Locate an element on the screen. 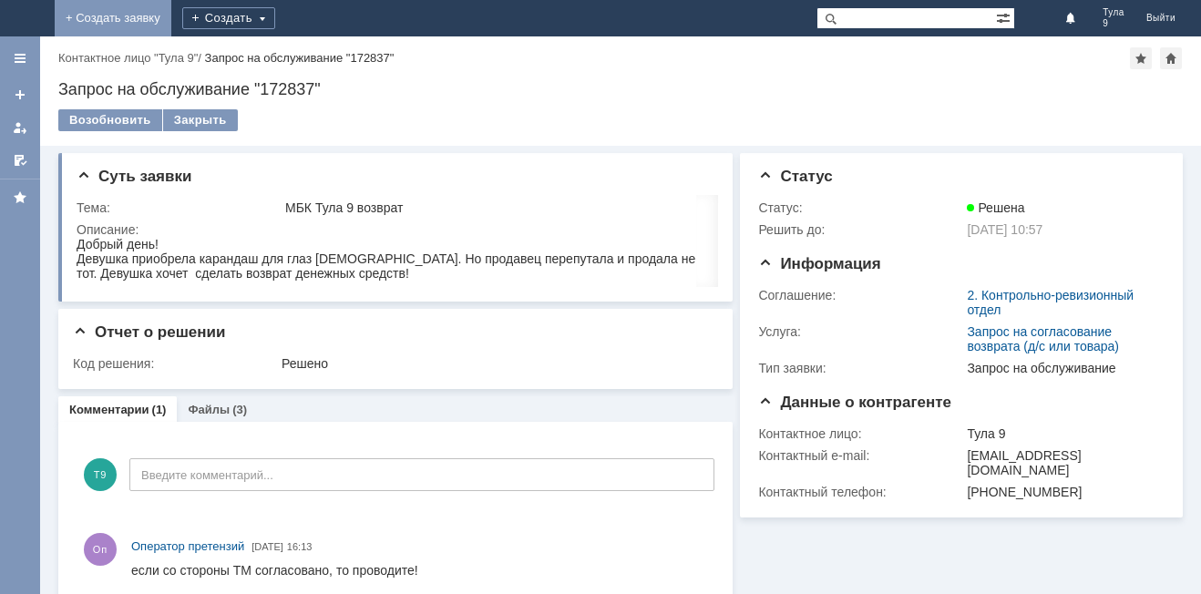 This screenshot has height=594, width=1201. a: Создать заявку is located at coordinates (20, 95).